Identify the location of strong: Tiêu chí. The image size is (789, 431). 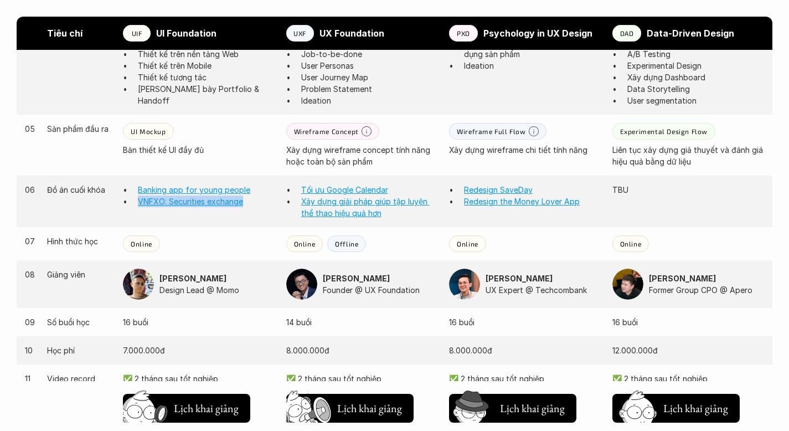
(65, 33).